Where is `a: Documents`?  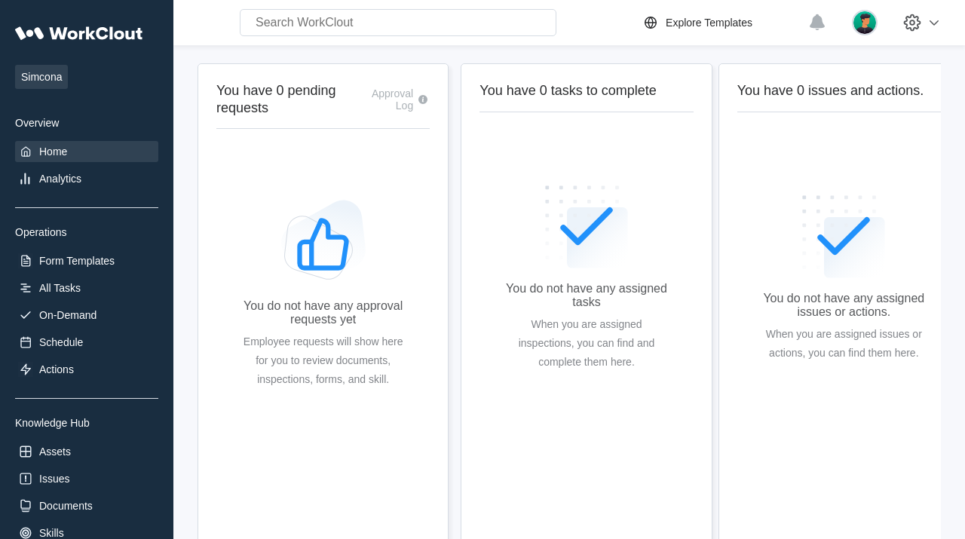 a: Documents is located at coordinates (87, 506).